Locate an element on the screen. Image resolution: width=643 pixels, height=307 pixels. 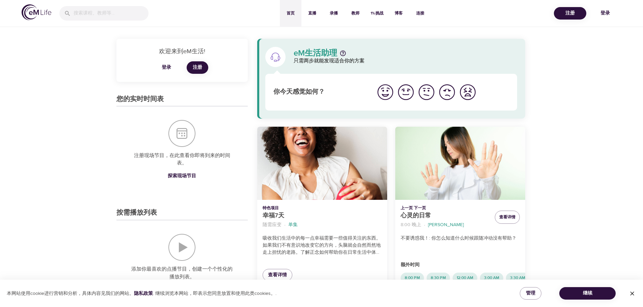
img: great is located at coordinates (385, 92).